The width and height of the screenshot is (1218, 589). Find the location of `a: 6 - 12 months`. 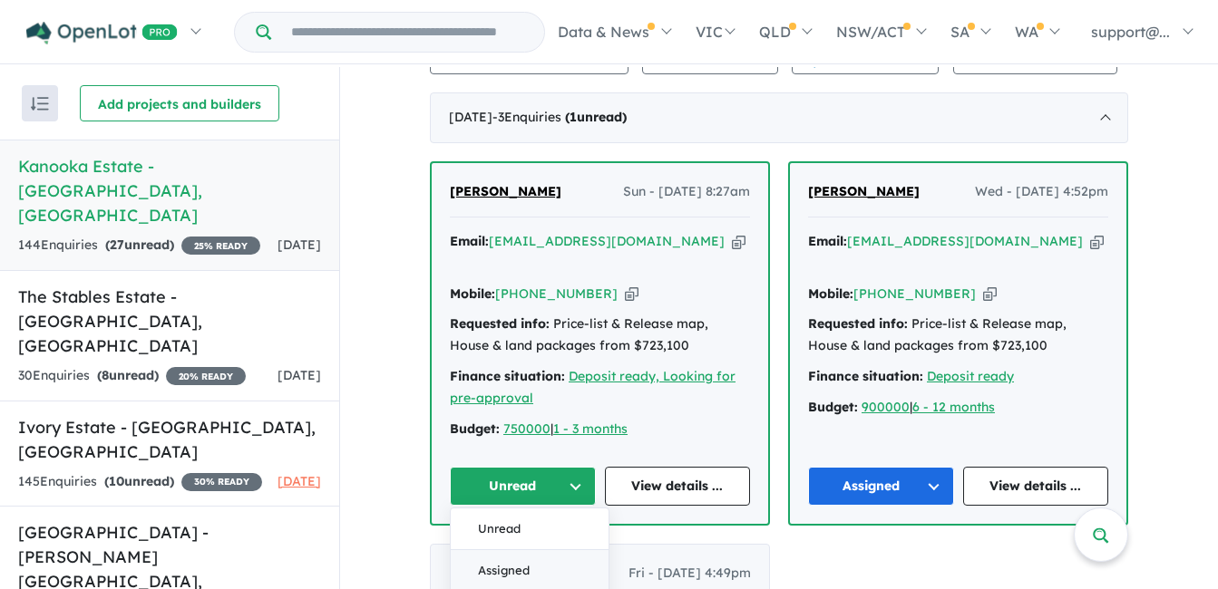

a: 6 - 12 months is located at coordinates (953, 407).